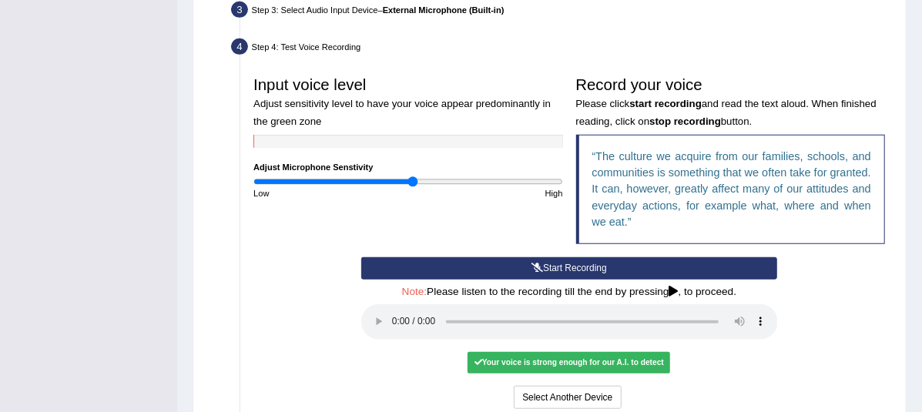 The height and width of the screenshot is (412, 922). I want to click on h3: Record your voice, so click(730, 102).